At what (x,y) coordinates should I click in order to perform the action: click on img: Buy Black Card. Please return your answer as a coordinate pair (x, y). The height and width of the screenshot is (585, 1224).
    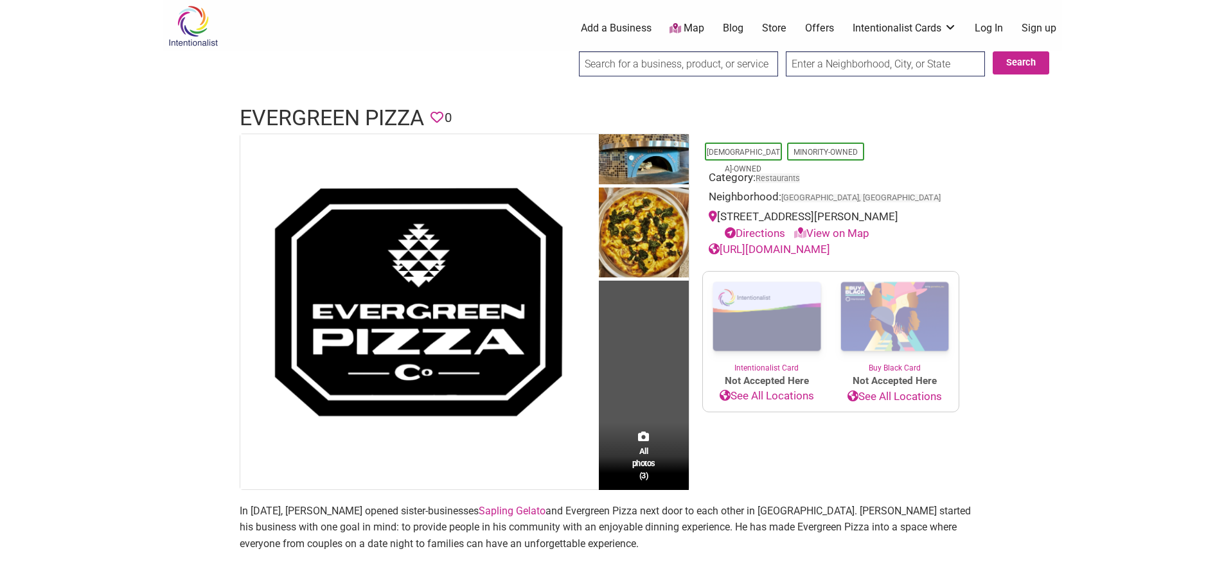
    Looking at the image, I should click on (894, 317).